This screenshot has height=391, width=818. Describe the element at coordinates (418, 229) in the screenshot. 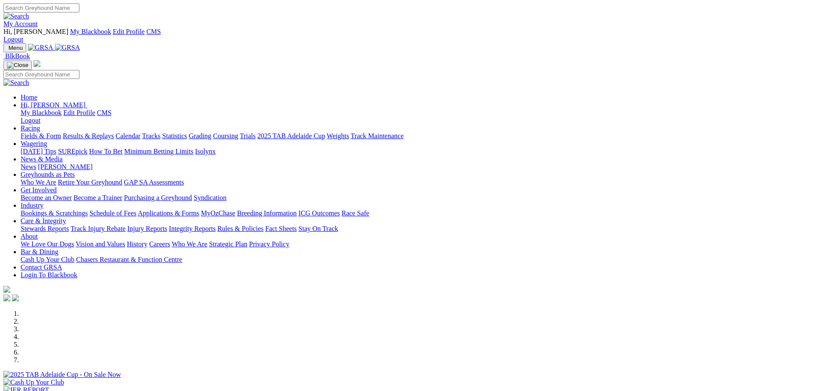

I see `div: Care & Integrity` at that location.